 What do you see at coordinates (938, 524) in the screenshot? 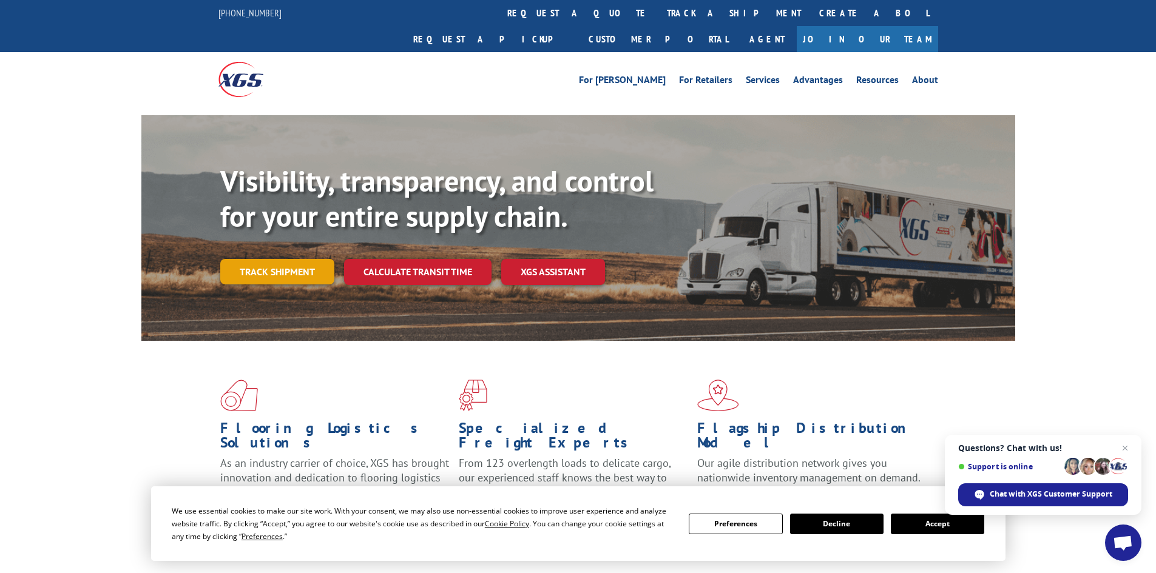
I see `button: Accept` at bounding box center [938, 524].